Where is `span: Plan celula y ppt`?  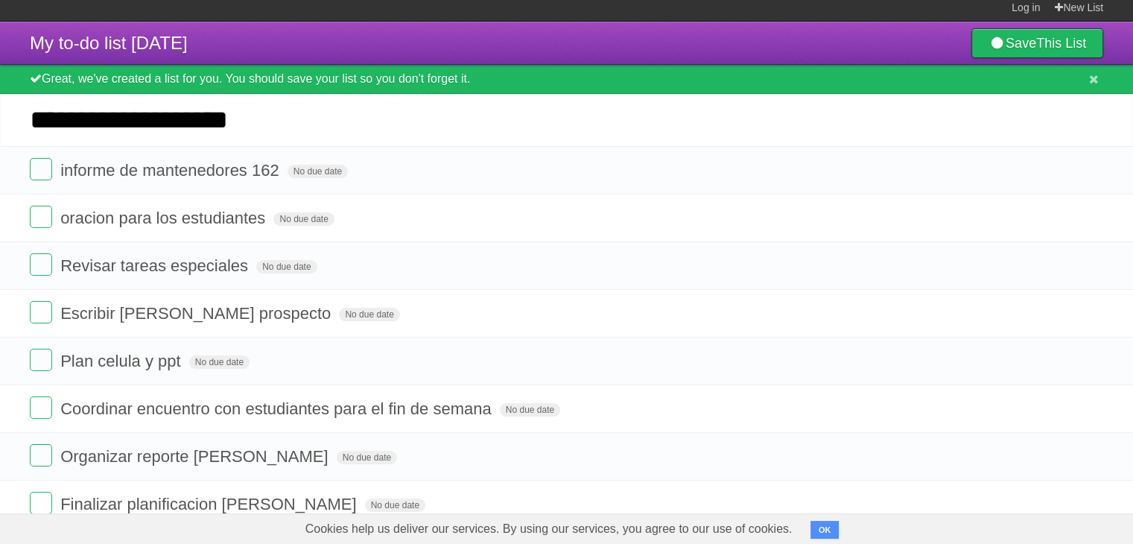
span: Plan celula y ppt is located at coordinates (122, 361).